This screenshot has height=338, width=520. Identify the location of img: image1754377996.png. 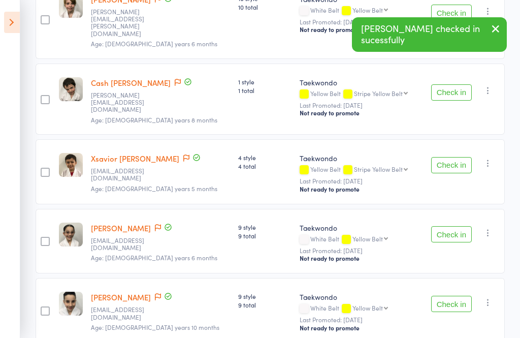
(71, 234).